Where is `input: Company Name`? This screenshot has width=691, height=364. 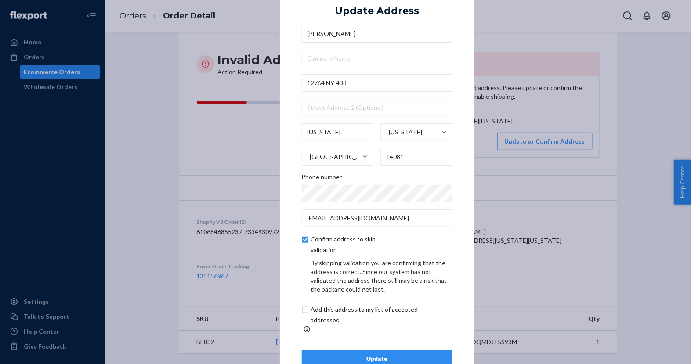
input: Company Name is located at coordinates (377, 58).